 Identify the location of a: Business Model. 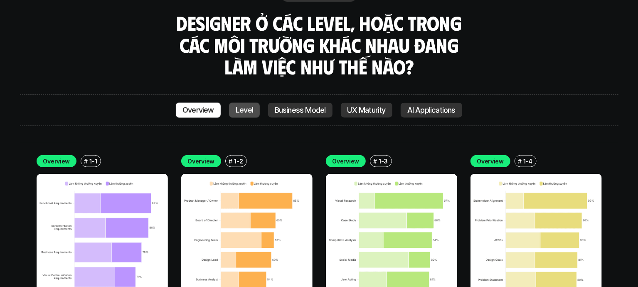
(300, 110).